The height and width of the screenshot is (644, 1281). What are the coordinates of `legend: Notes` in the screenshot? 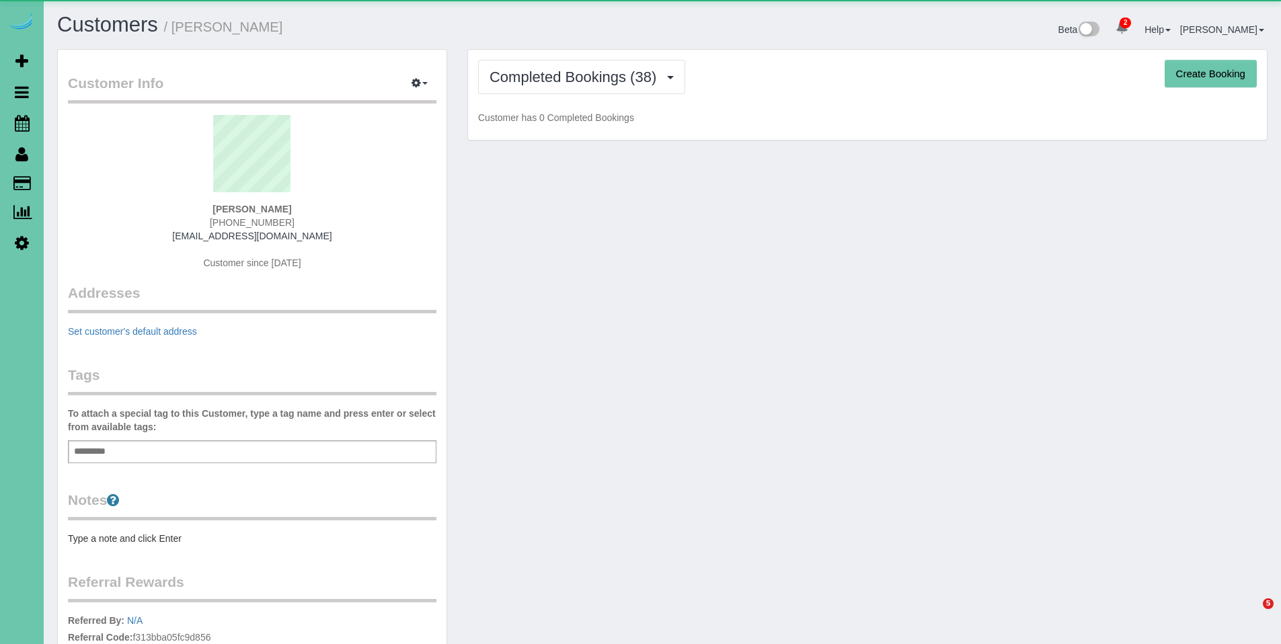 It's located at (252, 505).